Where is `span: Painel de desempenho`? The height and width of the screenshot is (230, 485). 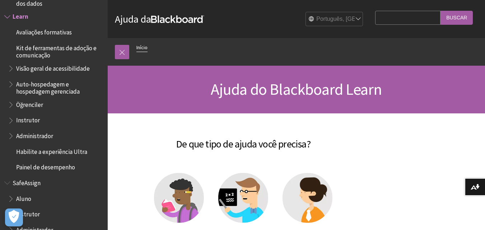 span: Painel de desempenho is located at coordinates (46, 166).